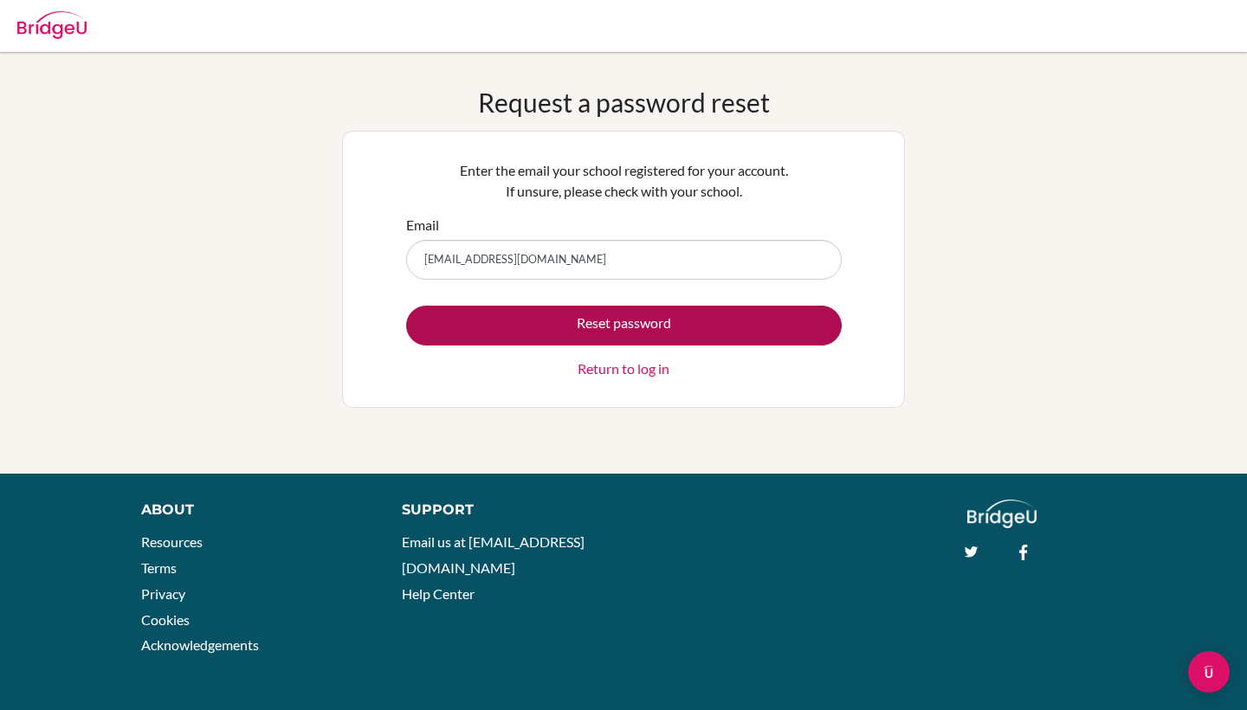  I want to click on a: Cookies, so click(165, 619).